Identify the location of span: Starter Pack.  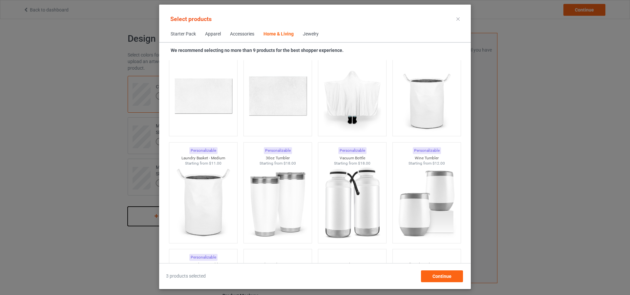
(183, 34).